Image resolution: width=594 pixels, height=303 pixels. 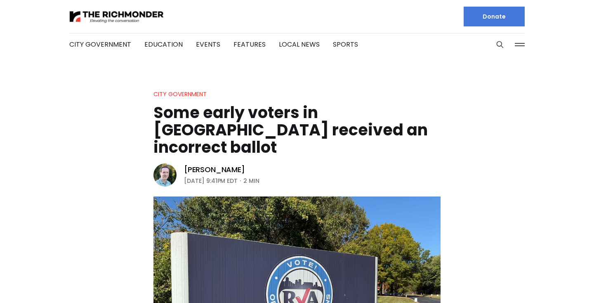 I want to click on img: The Richmonder, so click(x=117, y=16).